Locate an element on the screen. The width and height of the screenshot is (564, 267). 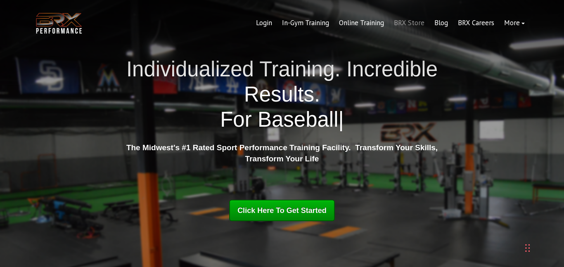
a: In-Gym Training is located at coordinates (305, 23).